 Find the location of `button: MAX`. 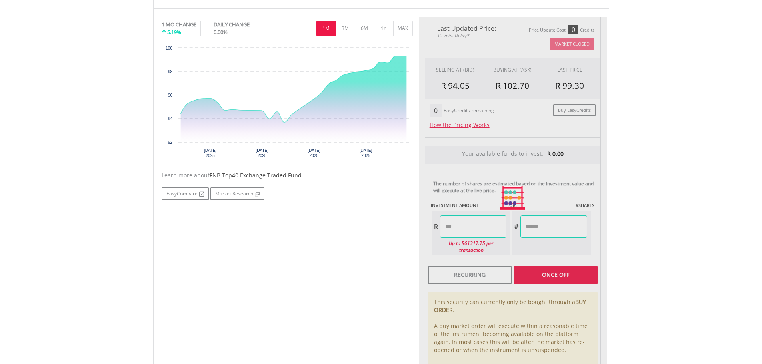

button: MAX is located at coordinates (403, 28).